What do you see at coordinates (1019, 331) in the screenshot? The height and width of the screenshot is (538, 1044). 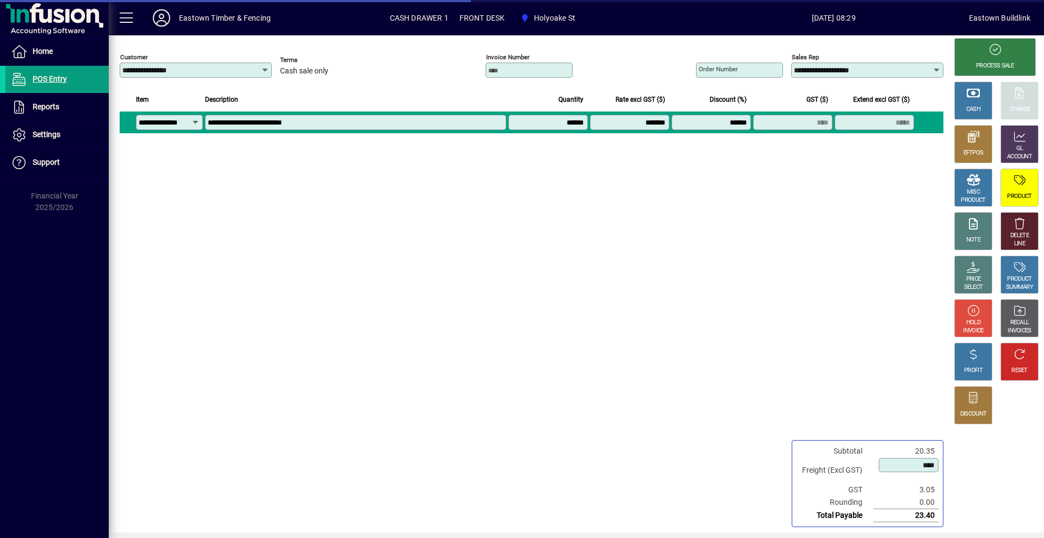 I see `div: INVOICES` at bounding box center [1019, 331].